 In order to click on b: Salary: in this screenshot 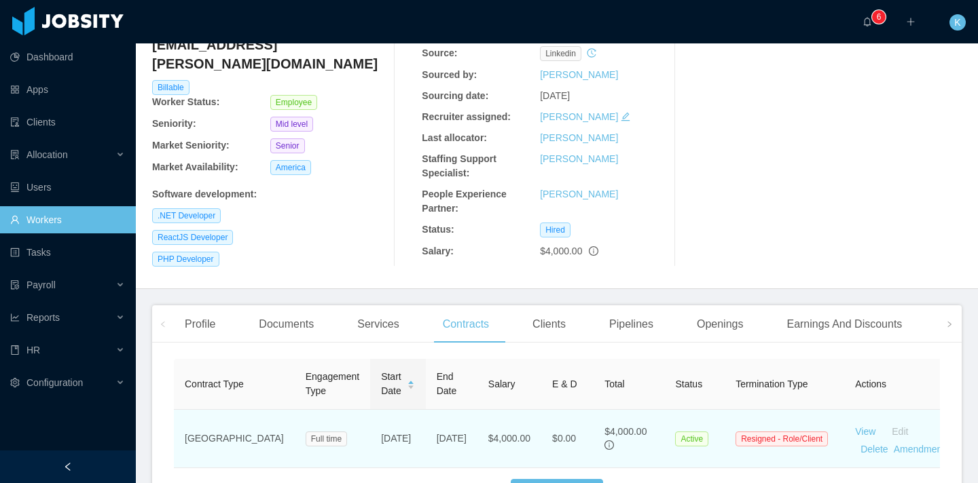, I will do `click(437, 251)`.